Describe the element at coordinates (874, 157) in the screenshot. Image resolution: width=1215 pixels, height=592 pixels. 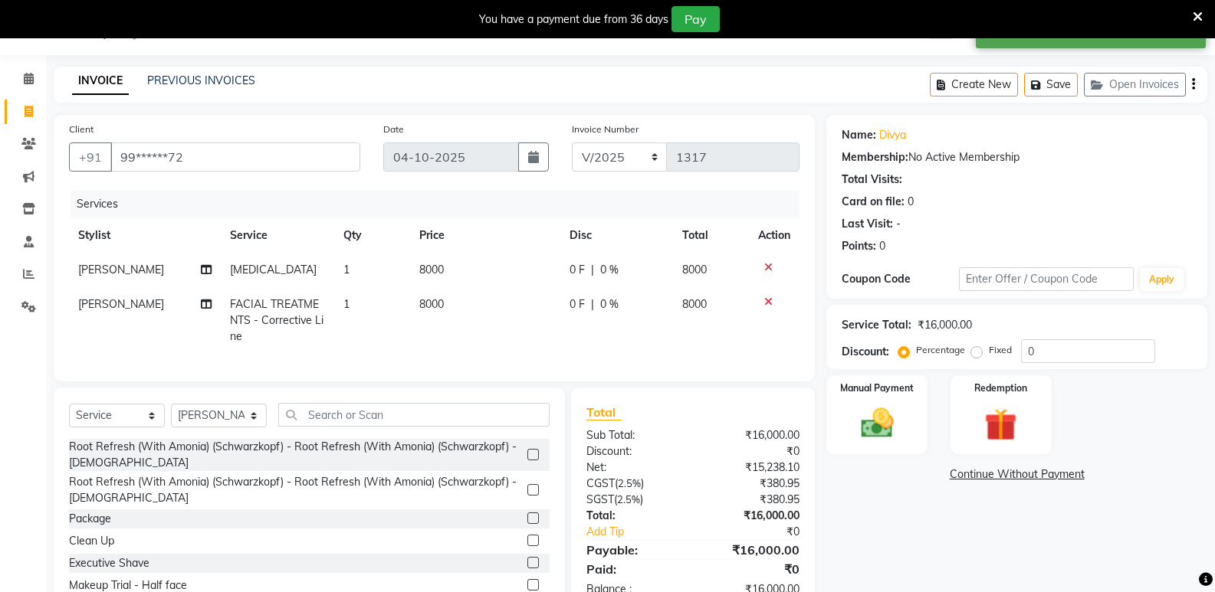
I see `div: Membership:` at that location.